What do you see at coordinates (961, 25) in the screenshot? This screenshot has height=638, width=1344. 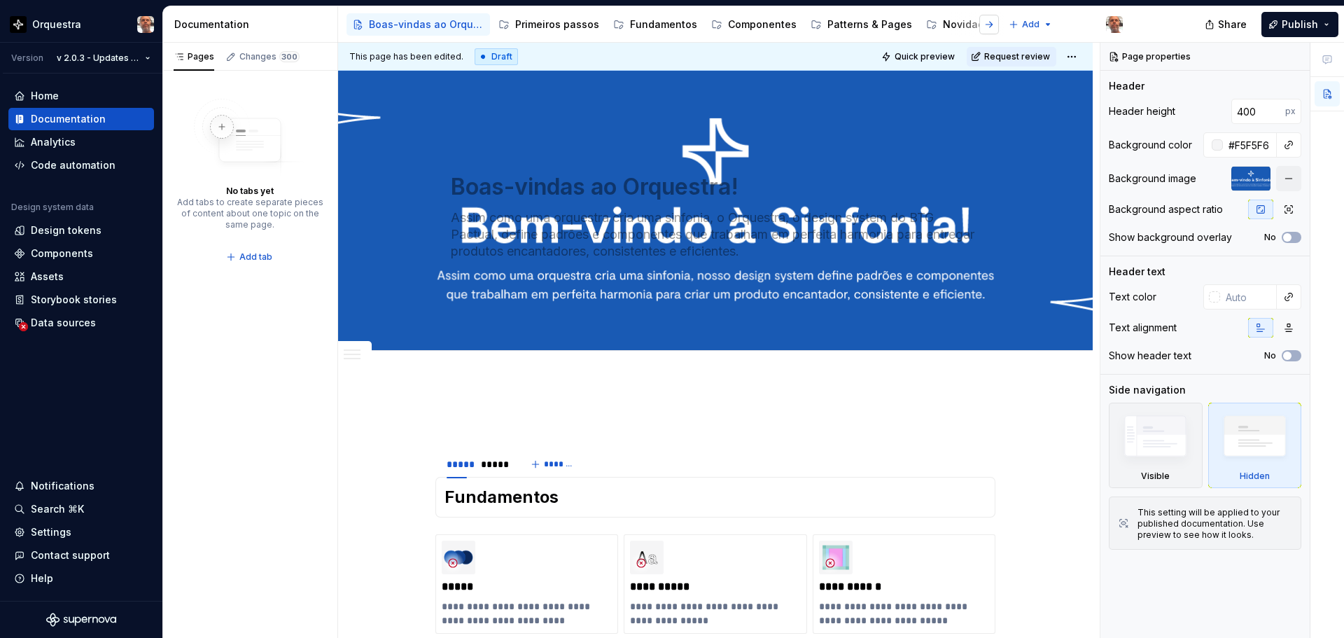 I see `a: Novidades` at bounding box center [961, 25].